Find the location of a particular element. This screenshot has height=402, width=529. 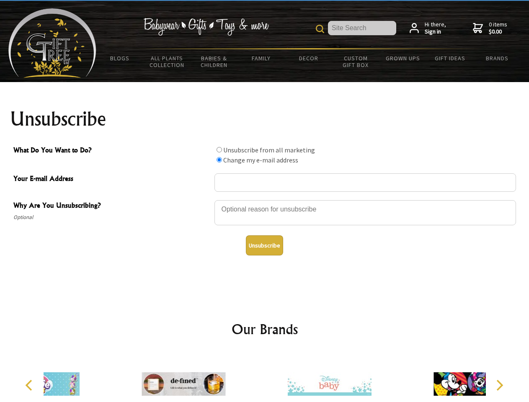

a: BLOGS is located at coordinates (120, 58).